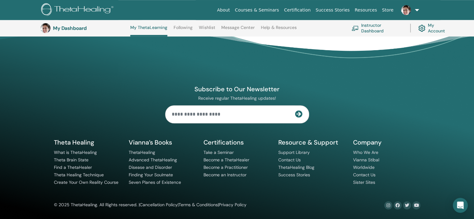 This screenshot has height=219, width=474. I want to click on a: Vianna Stibal, so click(366, 160).